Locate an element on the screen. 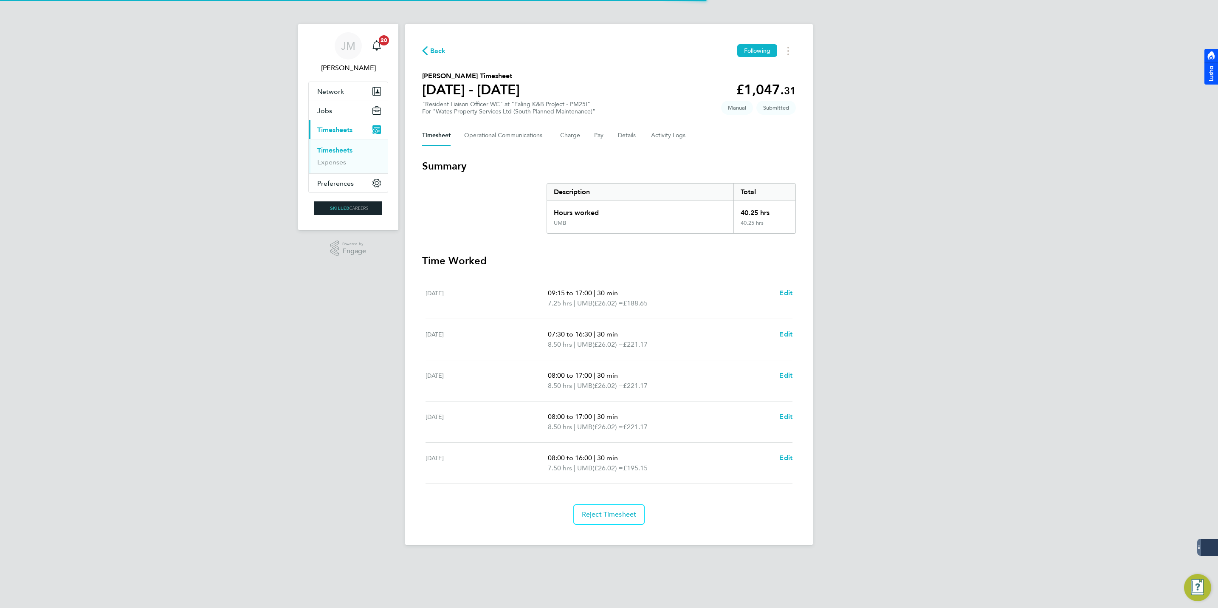 Image resolution: width=1218 pixels, height=608 pixels. div: For "Wates Property Services Ltd (South Planned Maintenance)" is located at coordinates (509, 111).